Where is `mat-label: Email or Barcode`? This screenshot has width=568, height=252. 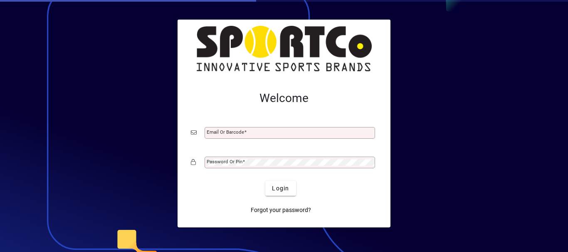 mat-label: Email or Barcode is located at coordinates (225, 132).